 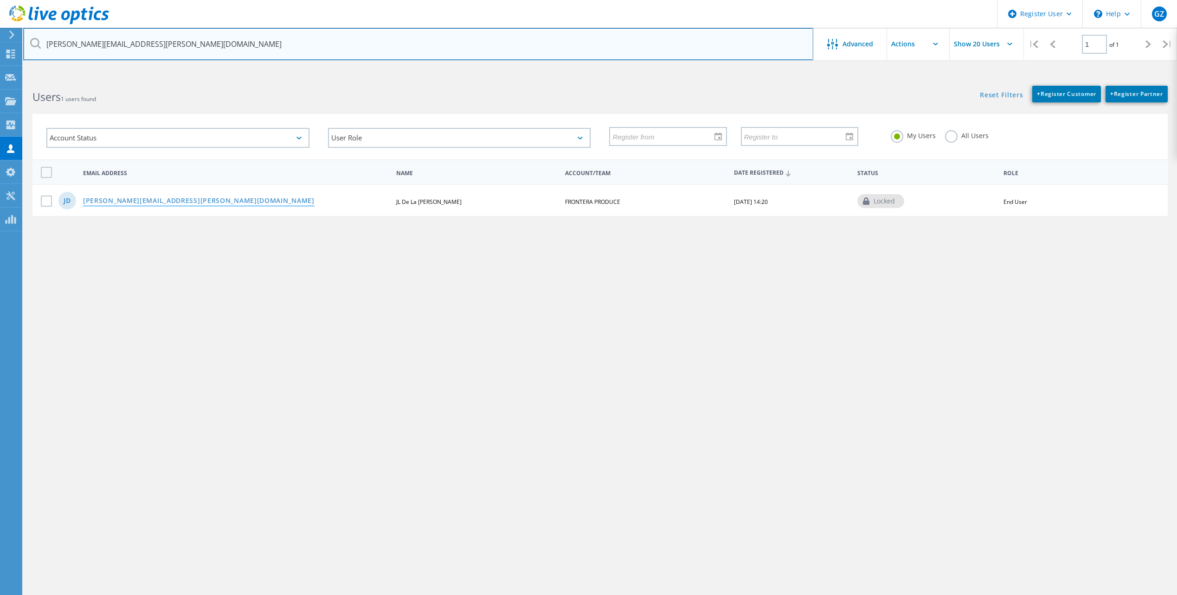 What do you see at coordinates (1159, 14) in the screenshot?
I see `span: GZ` at bounding box center [1159, 14].